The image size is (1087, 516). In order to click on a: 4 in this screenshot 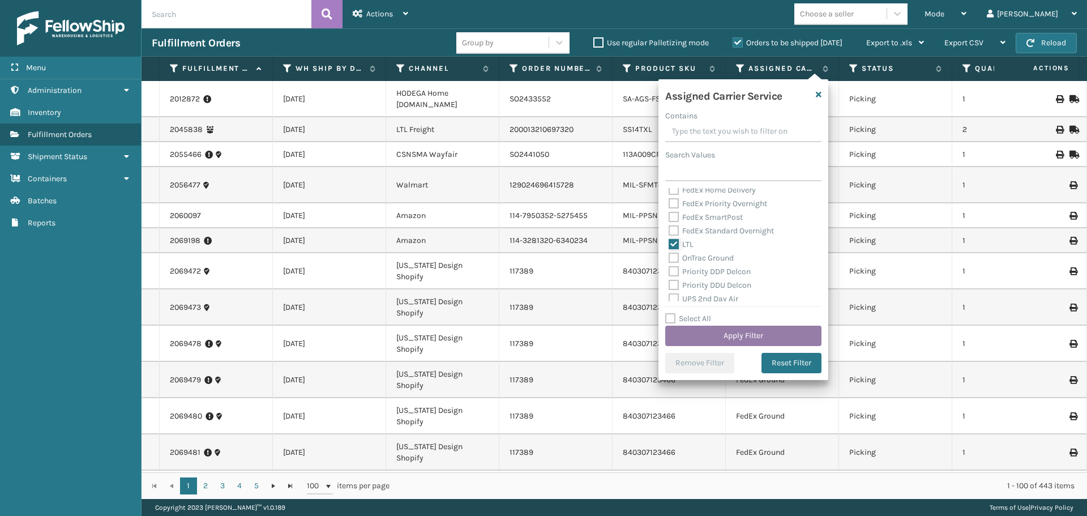, I will do `click(239, 486)`.